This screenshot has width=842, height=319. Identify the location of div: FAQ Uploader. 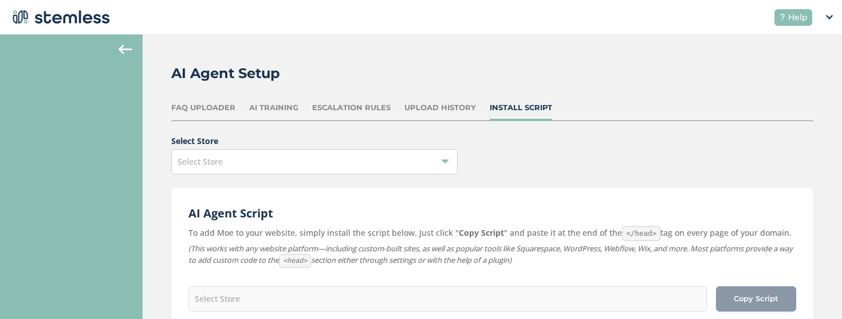
(203, 108).